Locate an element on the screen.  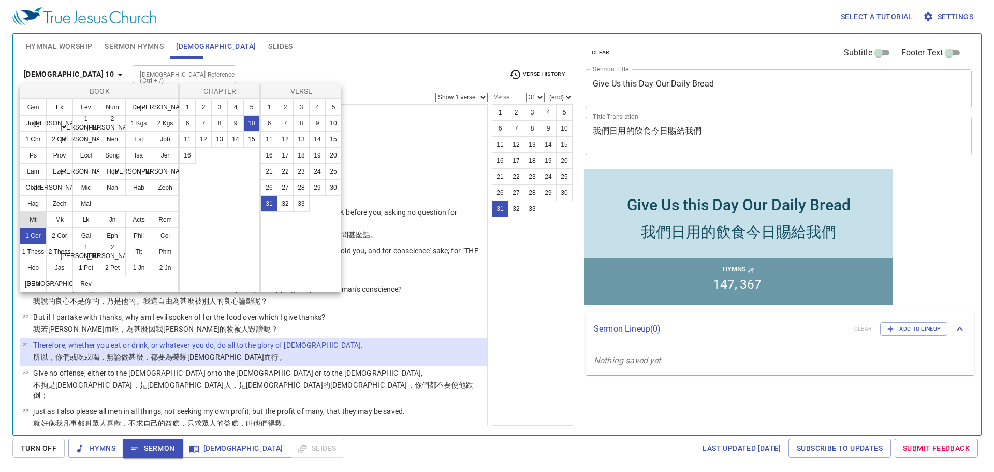
button: 19 is located at coordinates (317, 155).